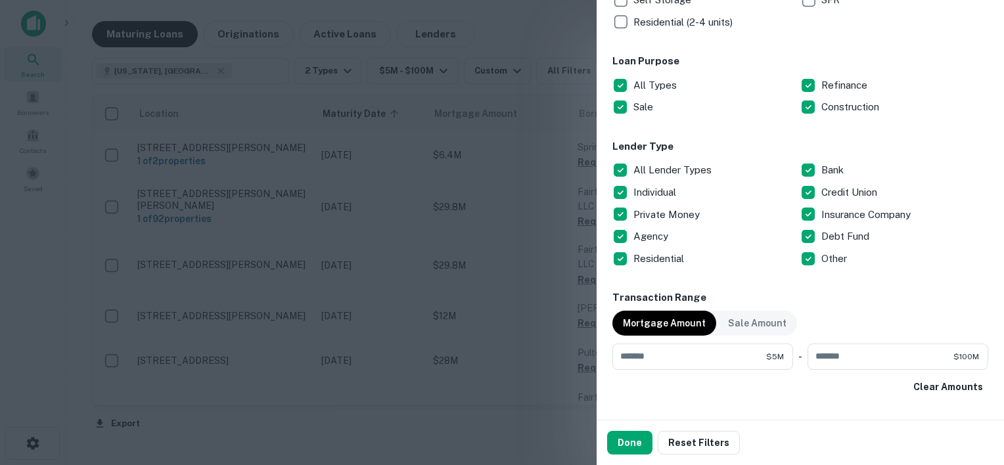 The width and height of the screenshot is (1004, 465). Describe the element at coordinates (965, 357) in the screenshot. I see `span: $100M` at that location.